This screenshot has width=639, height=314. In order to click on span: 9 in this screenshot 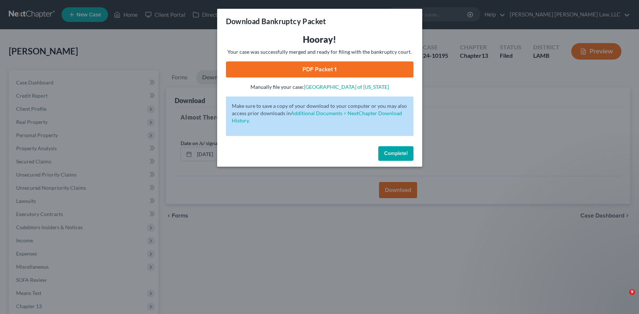, I will do `click(632, 292)`.